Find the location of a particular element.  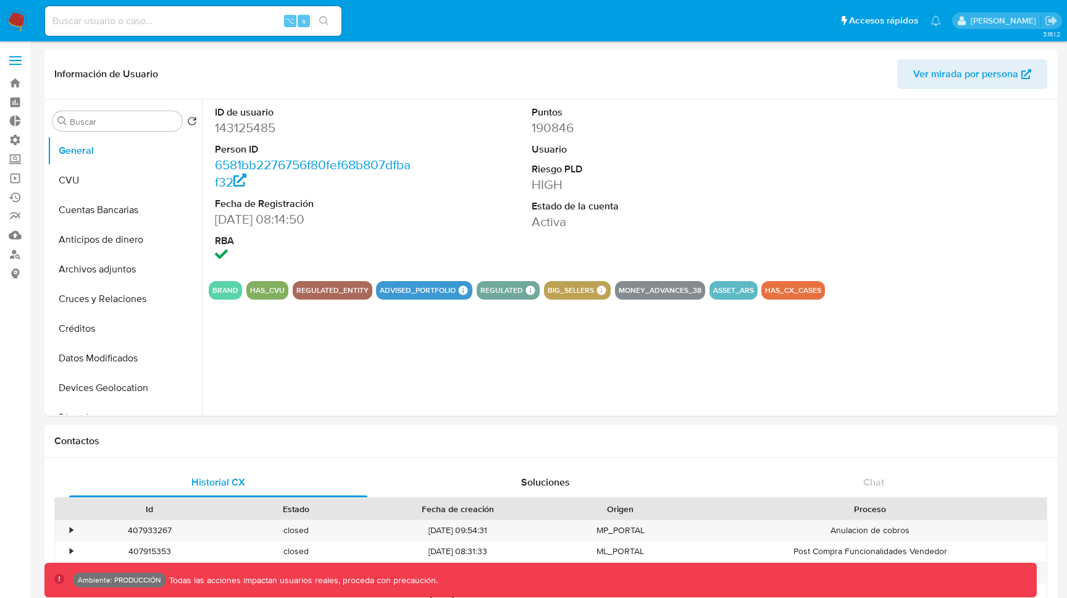

dt: Person ID is located at coordinates (314, 149).